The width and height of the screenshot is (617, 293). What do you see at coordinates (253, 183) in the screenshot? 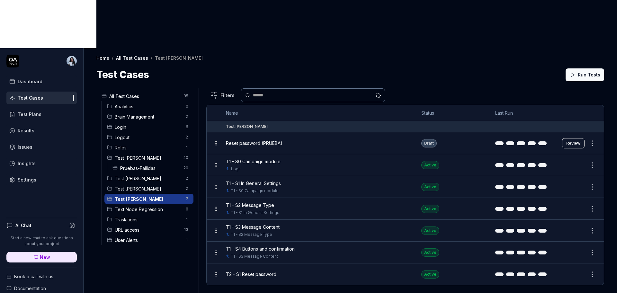
I see `span: T1 - S1 In General Settings` at bounding box center [253, 183].